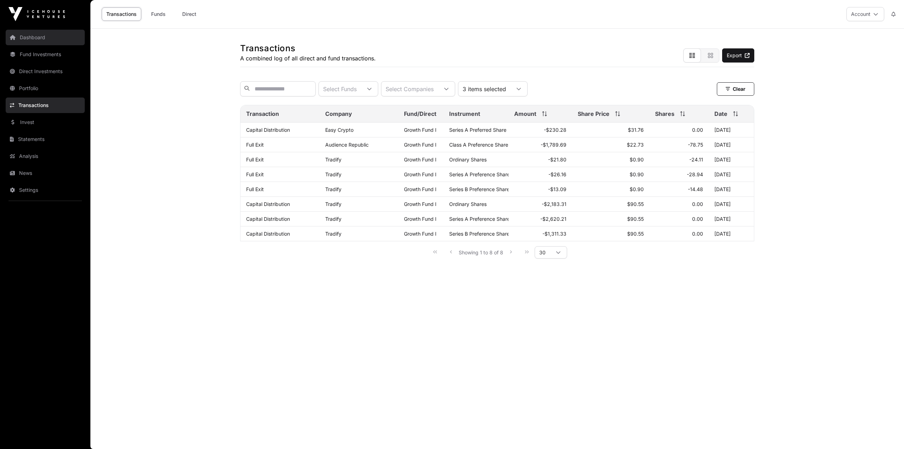  What do you see at coordinates (410, 89) in the screenshot?
I see `div: Select Companies` at bounding box center [410, 89].